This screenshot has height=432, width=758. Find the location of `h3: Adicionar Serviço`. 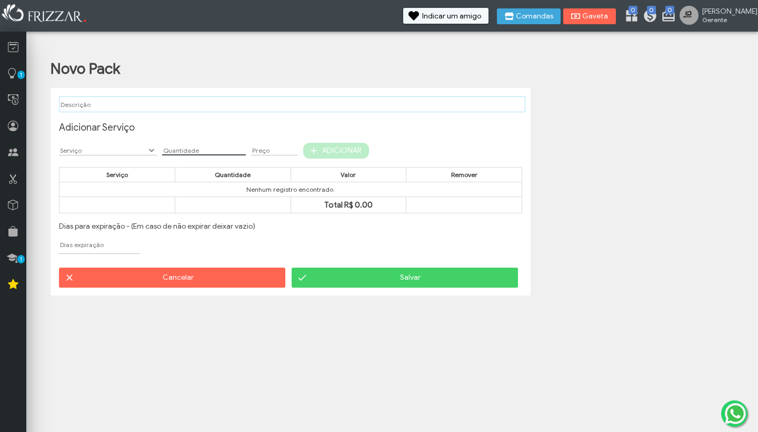

h3: Adicionar Serviço is located at coordinates (291, 127).